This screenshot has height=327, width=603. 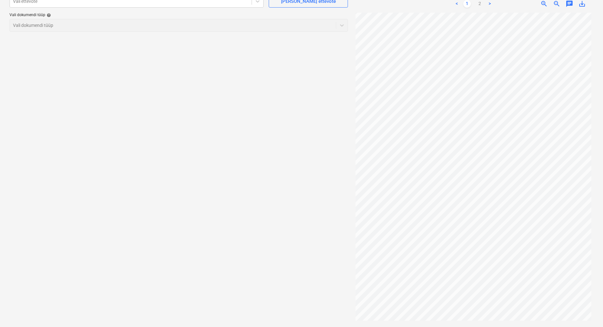 I want to click on div: Vali dokumendi tüüp, so click(x=179, y=15).